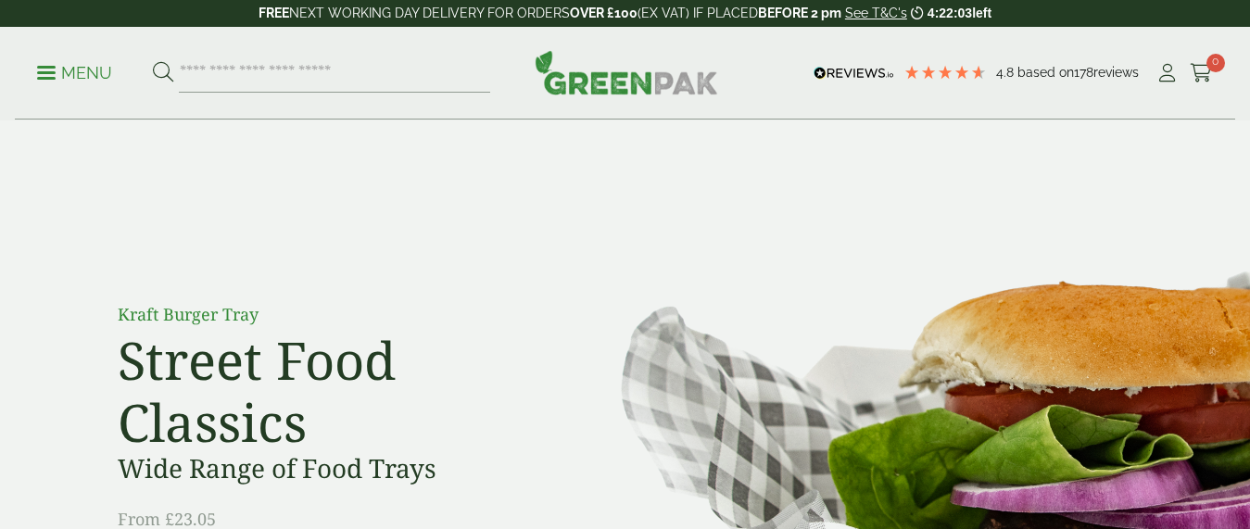 The image size is (1250, 529). I want to click on strong: FREE, so click(273, 13).